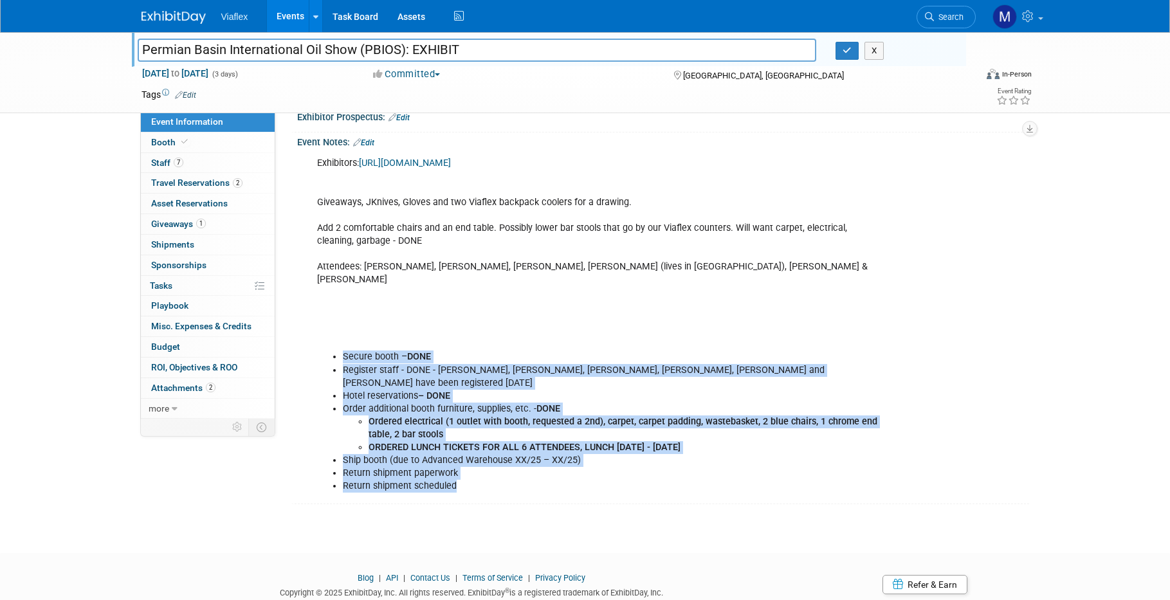 This screenshot has width=1170, height=600. I want to click on span: Booth, so click(170, 142).